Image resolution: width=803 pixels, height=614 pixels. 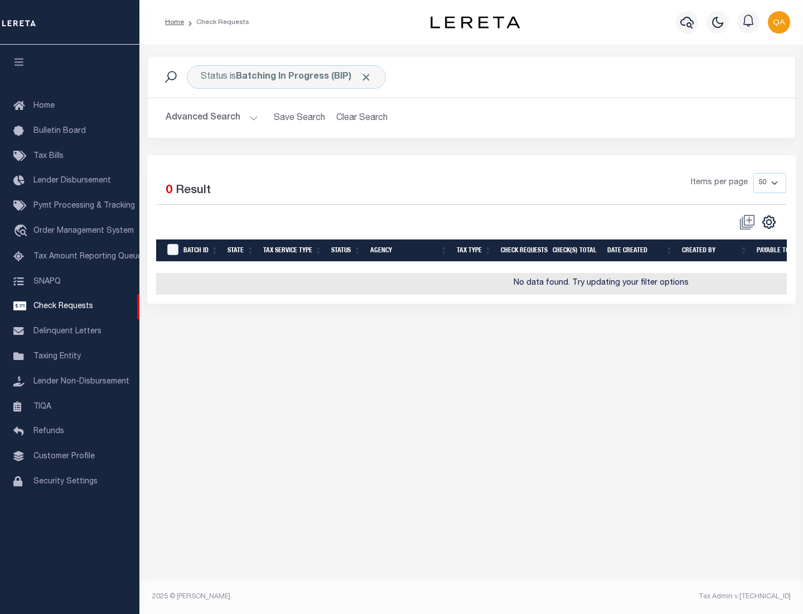 What do you see at coordinates (474, 250) in the screenshot?
I see `th: Tax Type: activate to sort column ascending` at bounding box center [474, 250].